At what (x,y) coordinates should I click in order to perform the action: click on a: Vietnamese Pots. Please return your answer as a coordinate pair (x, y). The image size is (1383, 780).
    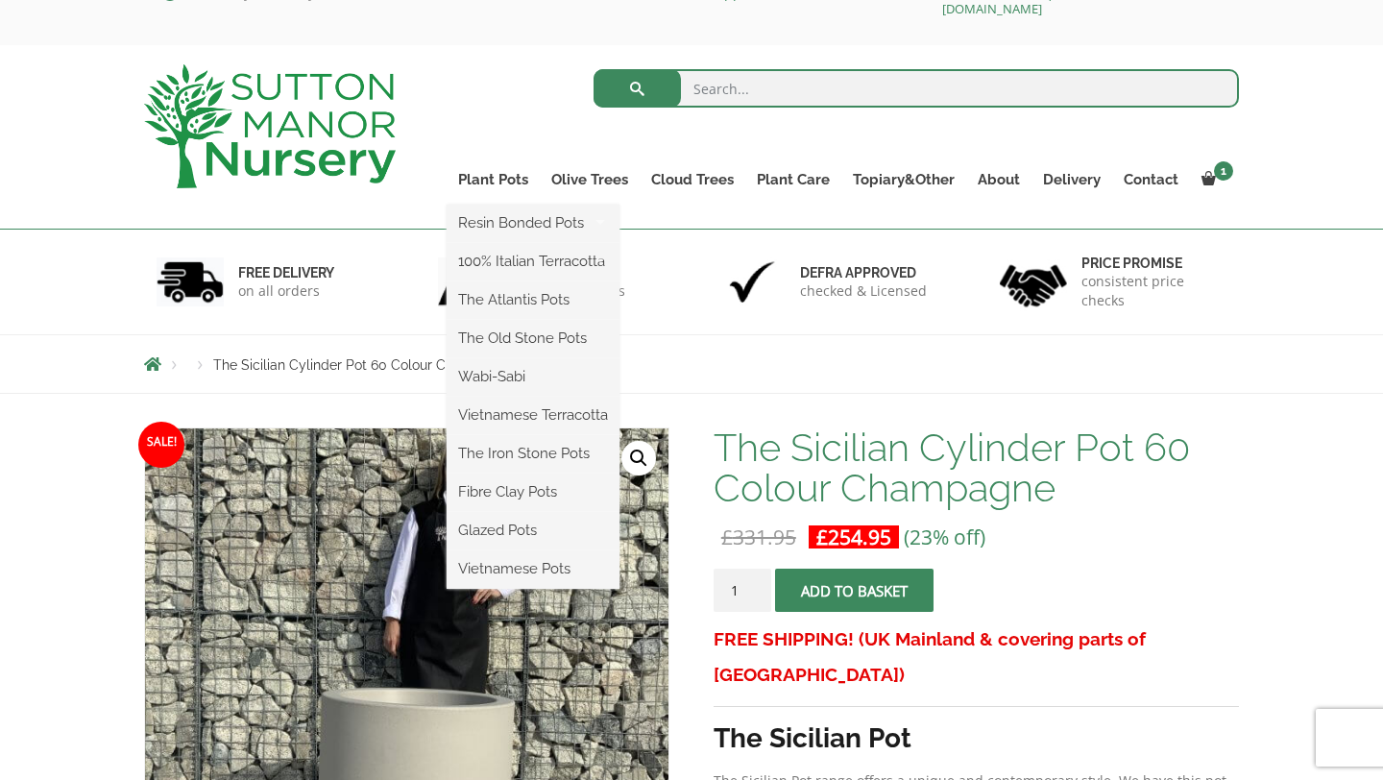
    Looking at the image, I should click on (533, 569).